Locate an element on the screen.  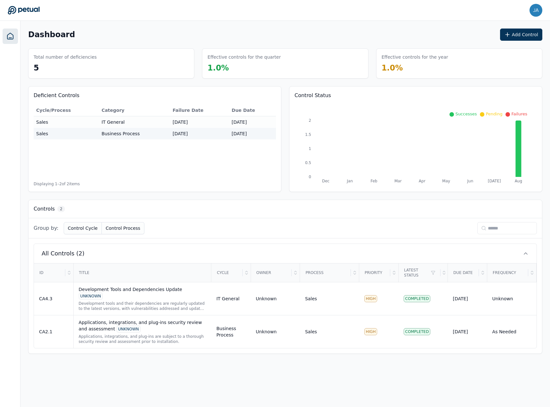
th: Due Date is located at coordinates (253, 110).